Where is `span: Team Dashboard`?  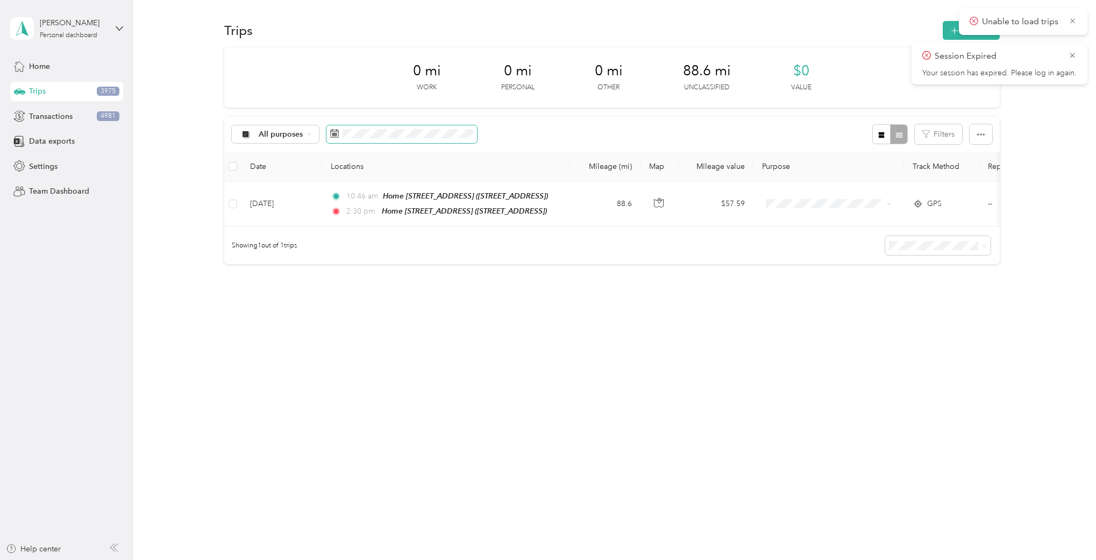 span: Team Dashboard is located at coordinates (59, 191).